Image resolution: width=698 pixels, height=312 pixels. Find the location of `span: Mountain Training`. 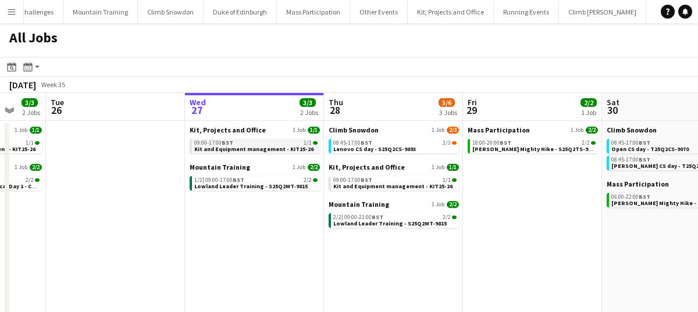

span: Mountain Training is located at coordinates (220, 167).